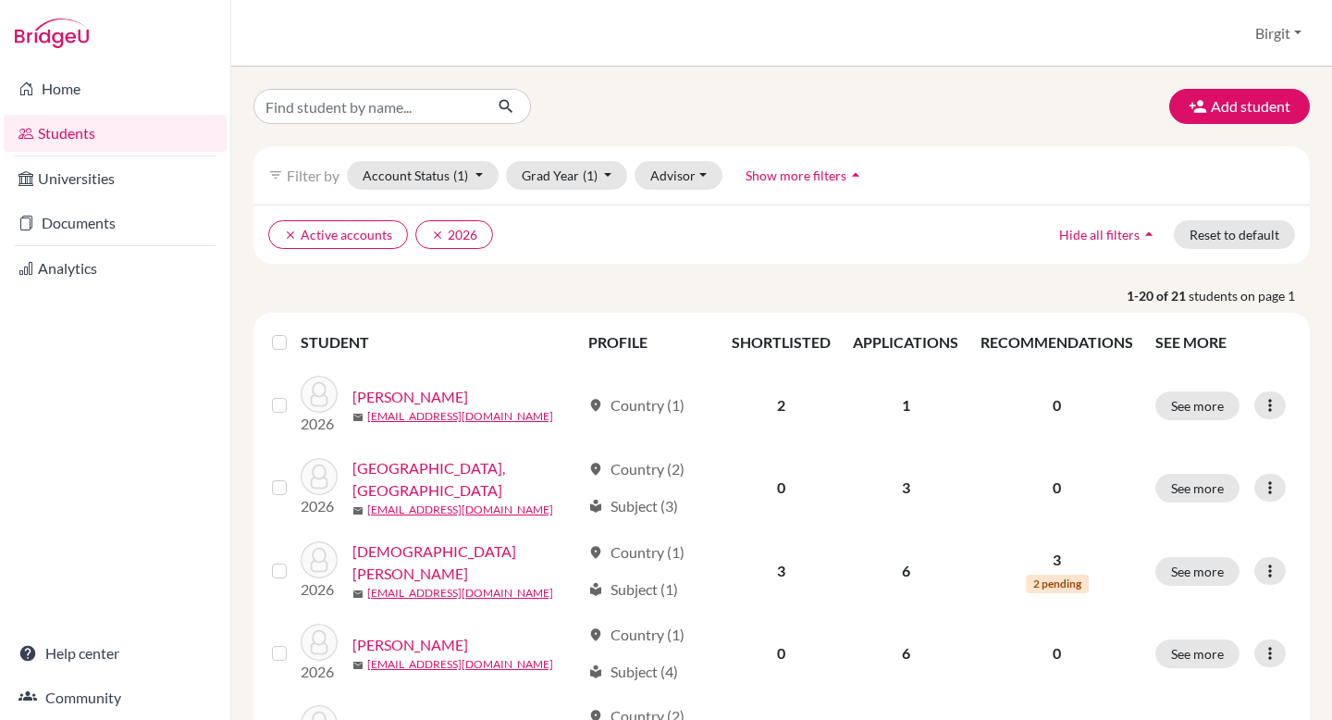 This screenshot has width=1332, height=720. I want to click on img: Bridge-U, so click(52, 33).